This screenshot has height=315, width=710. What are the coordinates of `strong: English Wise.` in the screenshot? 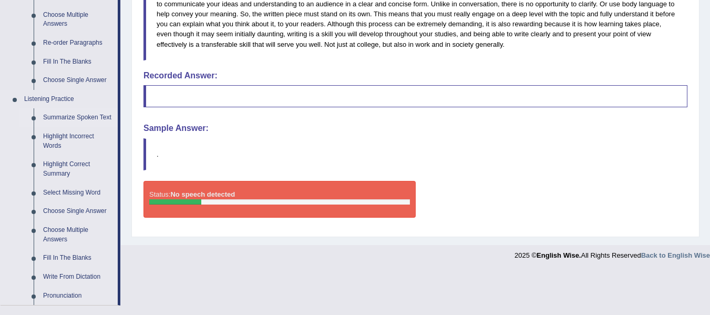 It's located at (558, 255).